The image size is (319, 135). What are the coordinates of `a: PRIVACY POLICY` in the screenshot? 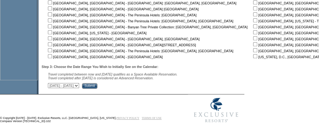 It's located at (128, 118).